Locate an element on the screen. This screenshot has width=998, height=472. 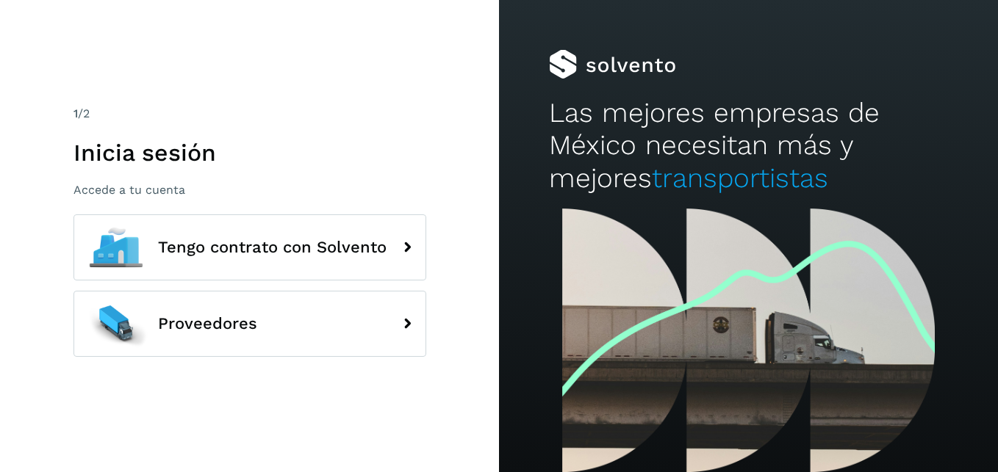
div: /2 is located at coordinates (250, 114).